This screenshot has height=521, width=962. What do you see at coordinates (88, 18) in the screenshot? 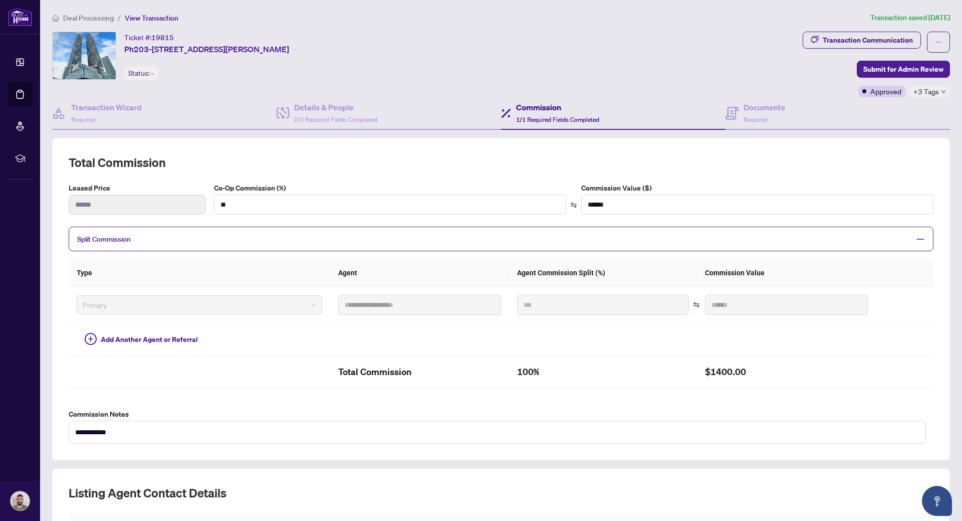
I see `span: Deal Processing` at bounding box center [88, 18].